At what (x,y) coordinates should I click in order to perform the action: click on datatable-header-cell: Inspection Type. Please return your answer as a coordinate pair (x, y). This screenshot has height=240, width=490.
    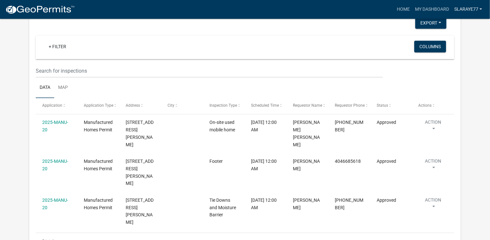
    Looking at the image, I should click on (224, 106).